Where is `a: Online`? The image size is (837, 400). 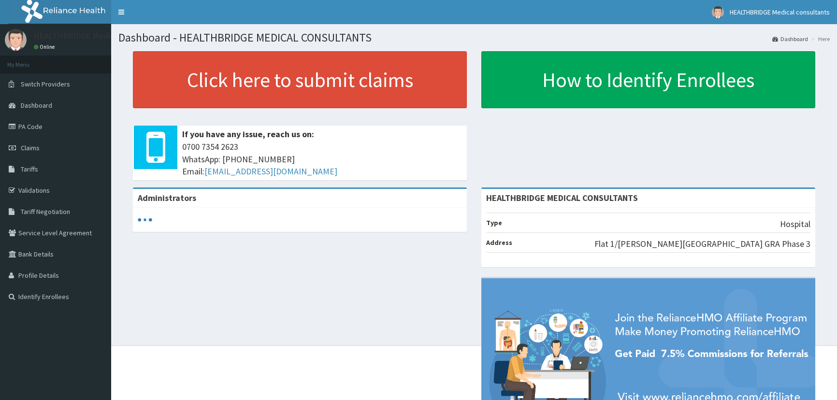 a: Online is located at coordinates (45, 47).